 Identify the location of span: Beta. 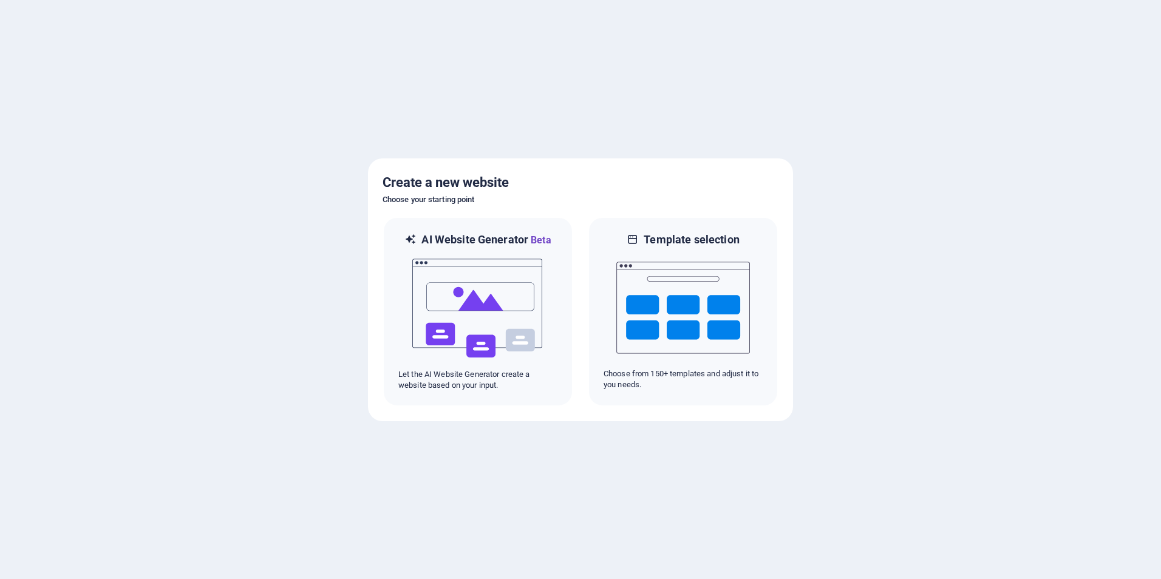
(540, 240).